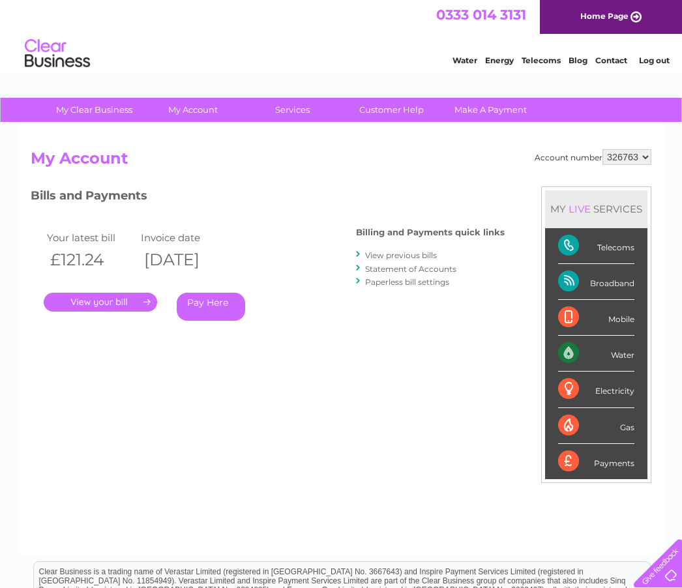 This screenshot has height=588, width=682. I want to click on a: Water, so click(465, 60).